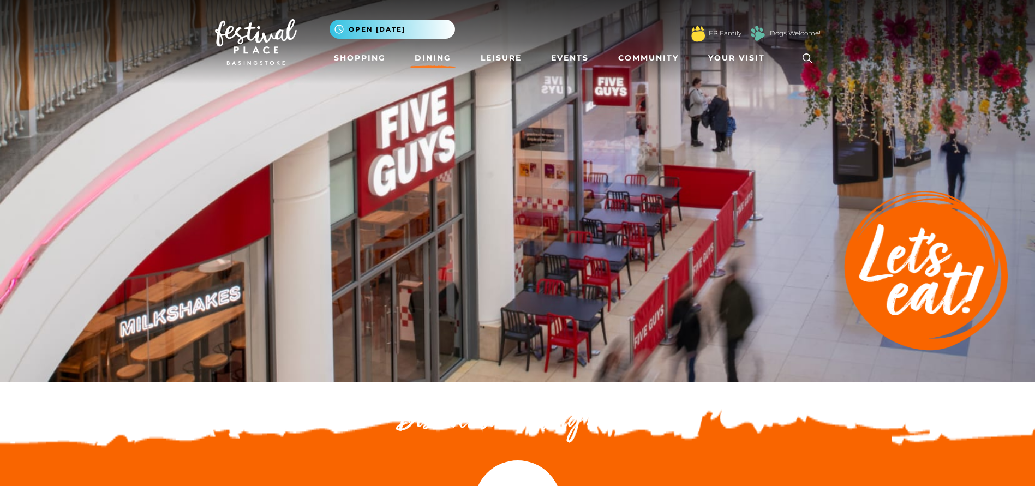 The image size is (1035, 486). What do you see at coordinates (648, 58) in the screenshot?
I see `a: Community` at bounding box center [648, 58].